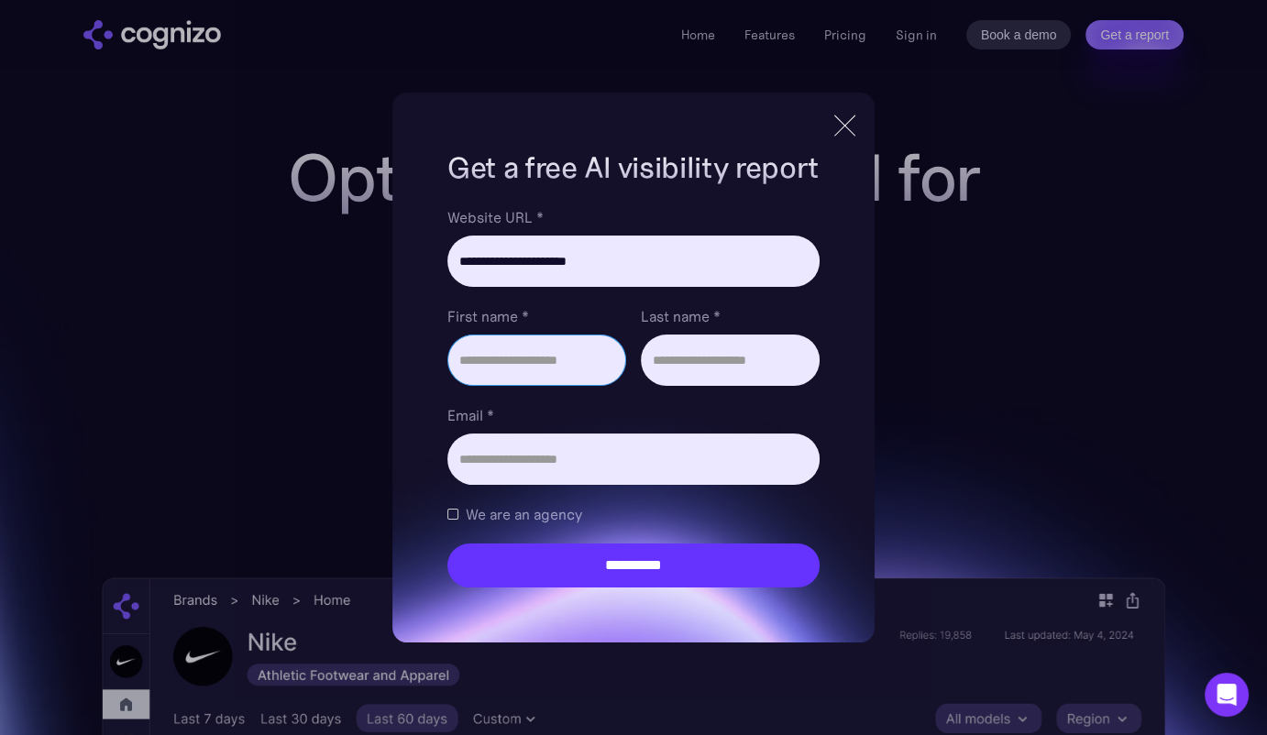 The width and height of the screenshot is (1267, 735). What do you see at coordinates (634, 415) in the screenshot?
I see `label: Email *` at bounding box center [634, 415].